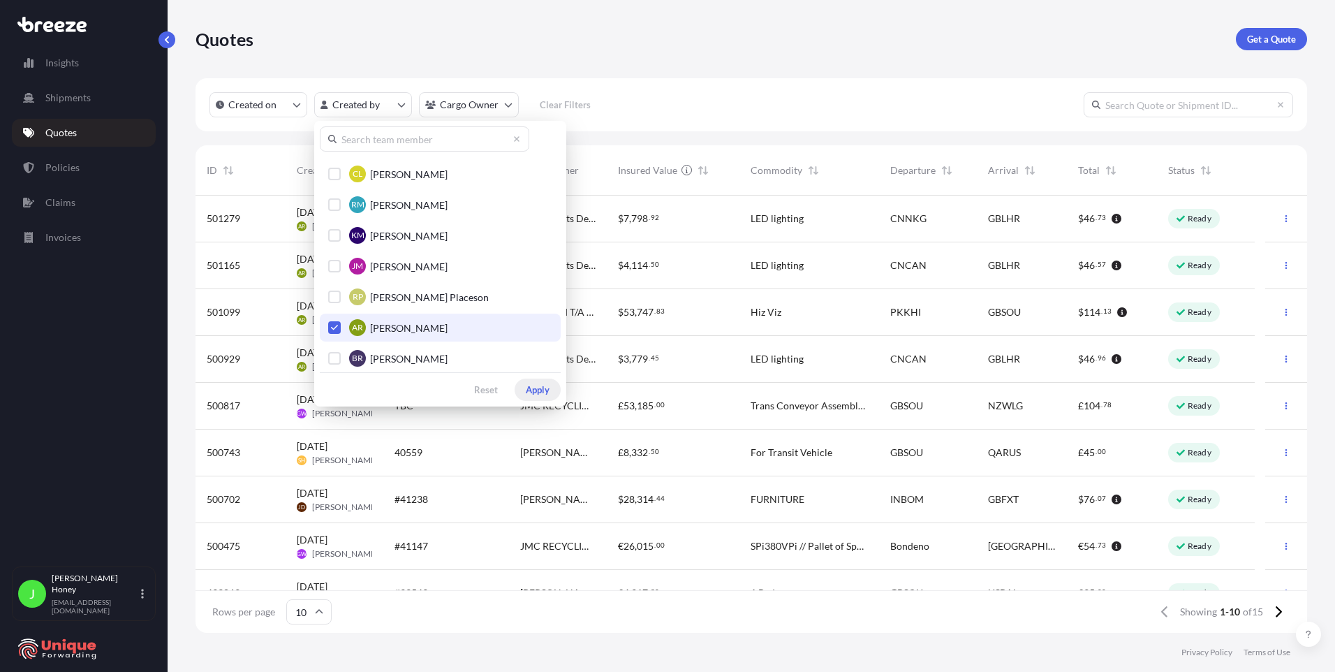  What do you see at coordinates (358, 235) in the screenshot?
I see `span: KM` at bounding box center [358, 235].